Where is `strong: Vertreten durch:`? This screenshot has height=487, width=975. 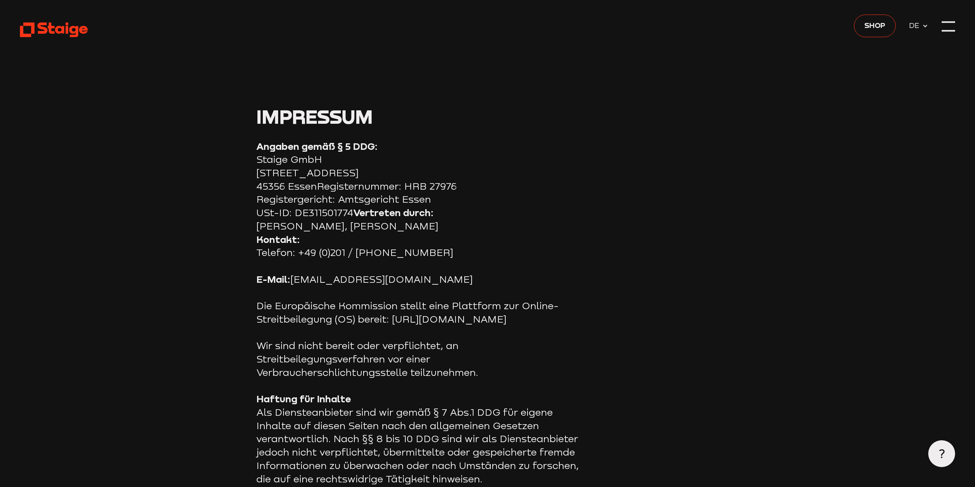
strong: Vertreten durch: is located at coordinates (393, 212).